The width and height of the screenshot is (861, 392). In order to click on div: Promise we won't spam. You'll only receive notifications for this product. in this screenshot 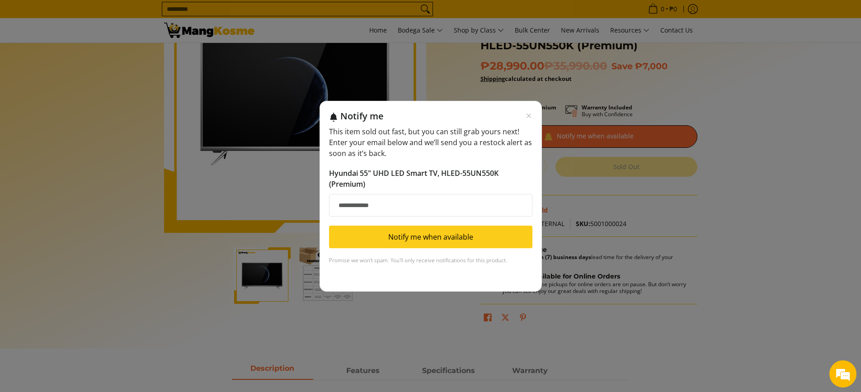, I will do `click(431, 260)`.